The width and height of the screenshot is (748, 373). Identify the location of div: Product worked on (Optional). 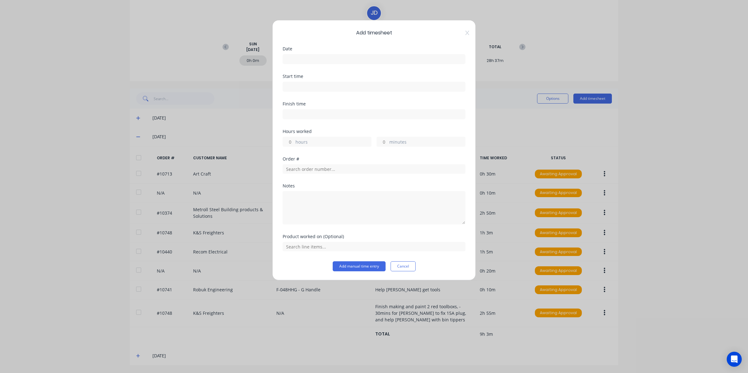
(374, 237).